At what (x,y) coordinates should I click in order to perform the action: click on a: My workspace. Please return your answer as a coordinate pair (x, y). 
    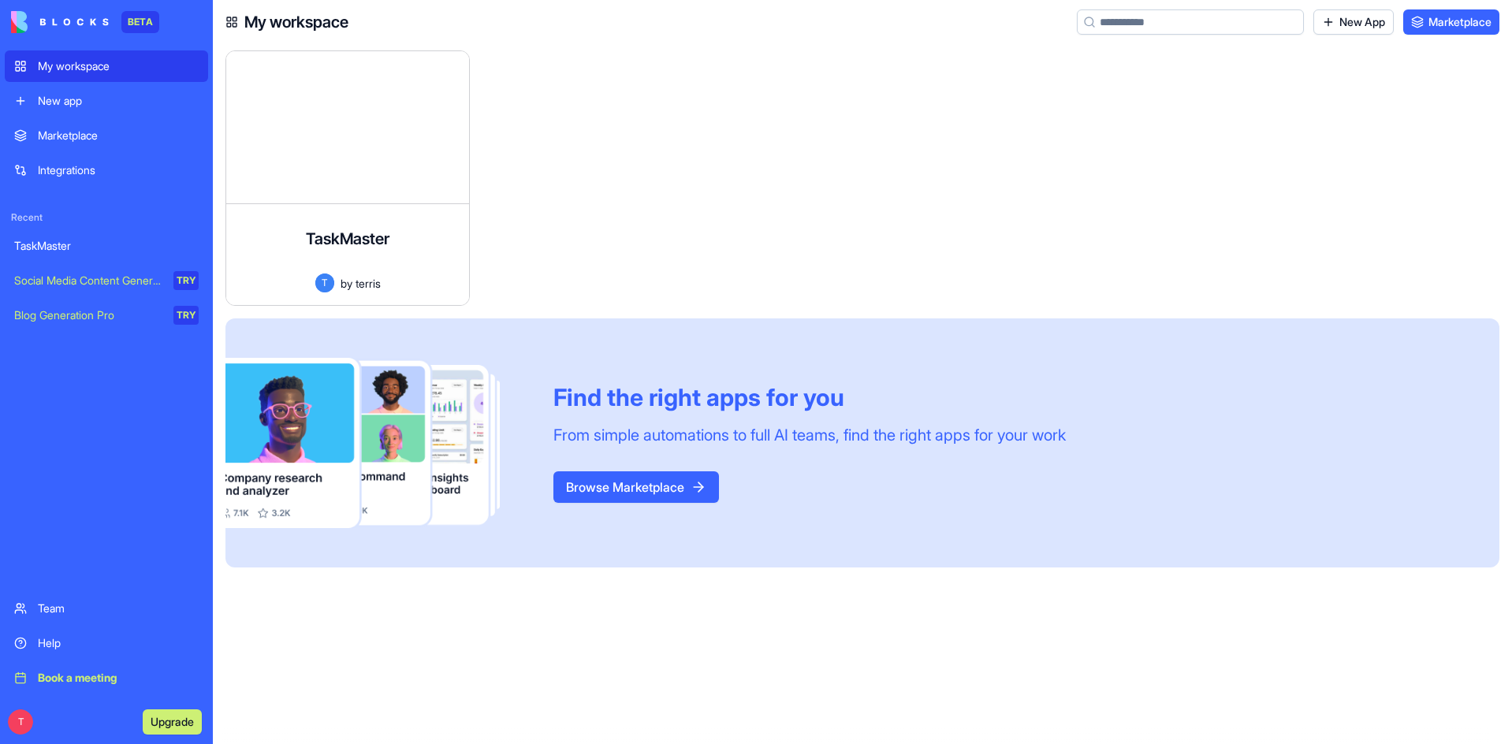
    Looking at the image, I should click on (106, 66).